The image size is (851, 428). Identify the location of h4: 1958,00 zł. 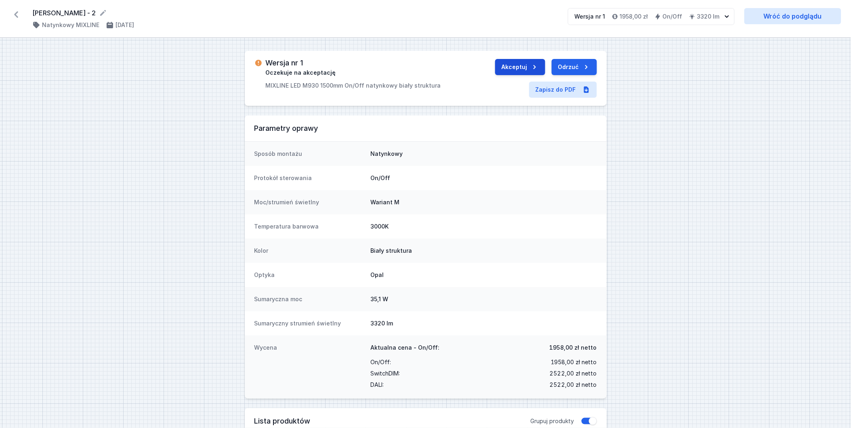
(634, 17).